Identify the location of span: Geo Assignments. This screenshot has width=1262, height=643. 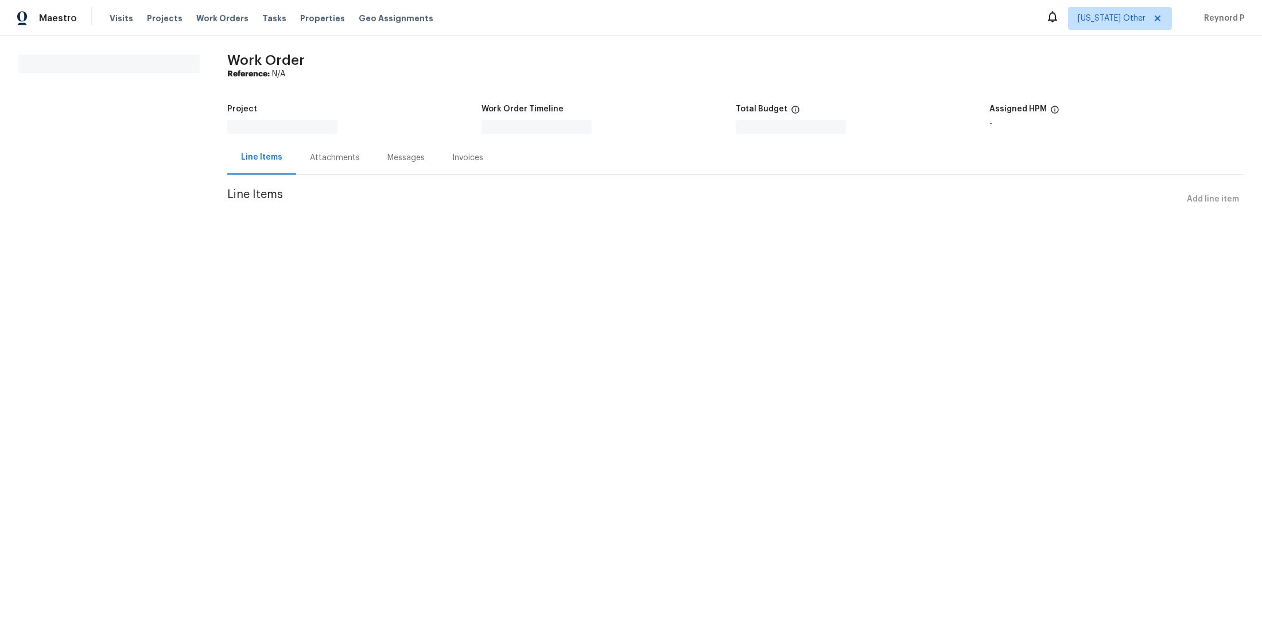
(396, 18).